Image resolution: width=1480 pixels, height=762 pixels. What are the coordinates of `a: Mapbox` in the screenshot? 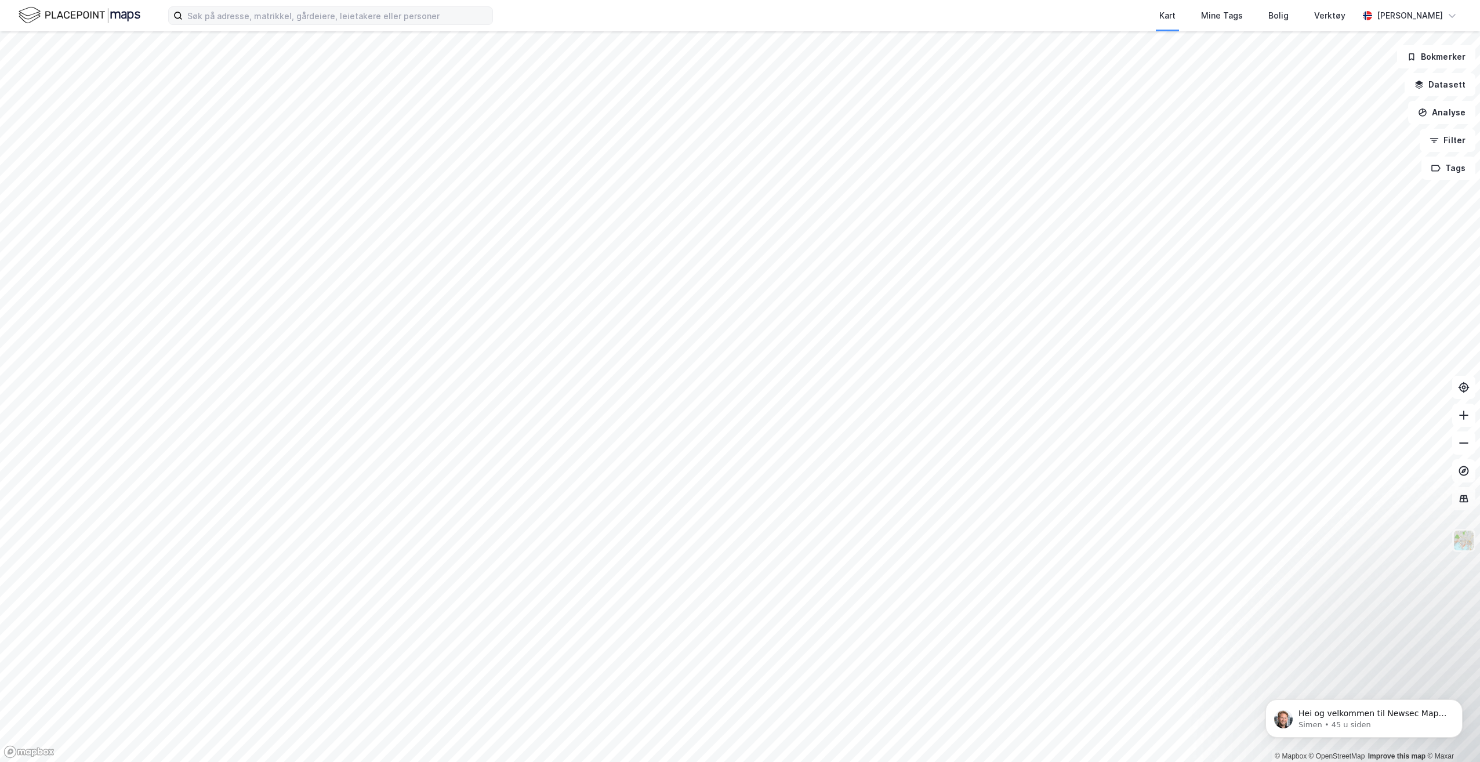 It's located at (1290, 756).